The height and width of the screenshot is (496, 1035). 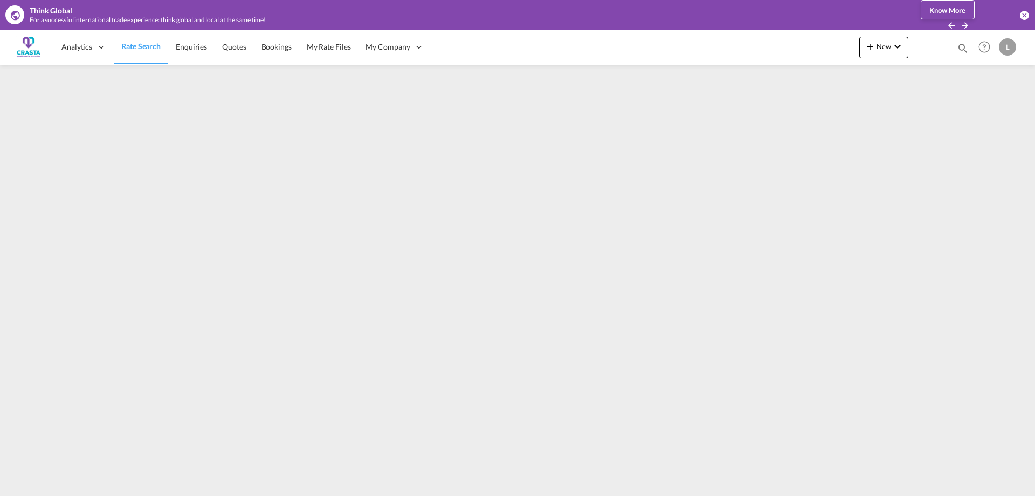 I want to click on span: Know More, so click(x=947, y=10).